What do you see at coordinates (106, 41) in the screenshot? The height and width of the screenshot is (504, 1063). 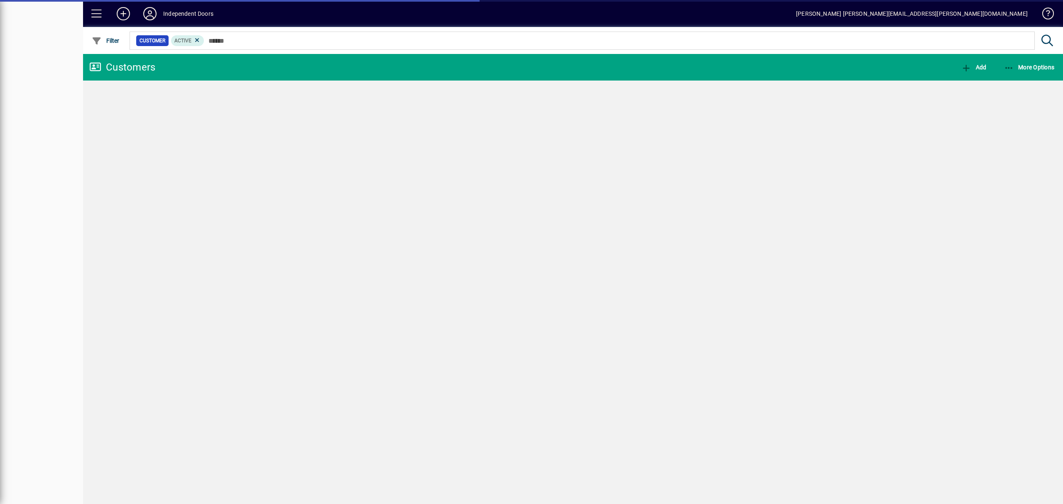 I see `button: Filter` at bounding box center [106, 41].